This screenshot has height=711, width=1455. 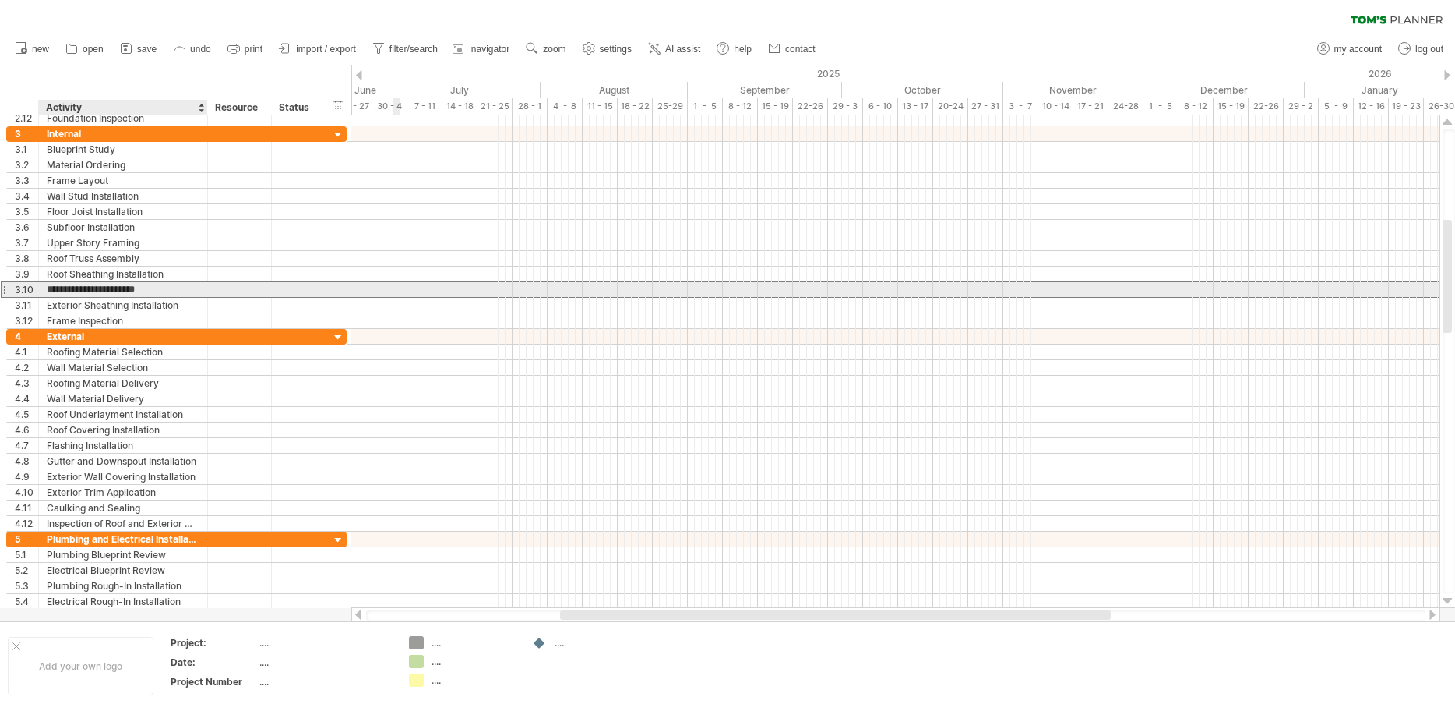 I want to click on span: new, so click(x=41, y=49).